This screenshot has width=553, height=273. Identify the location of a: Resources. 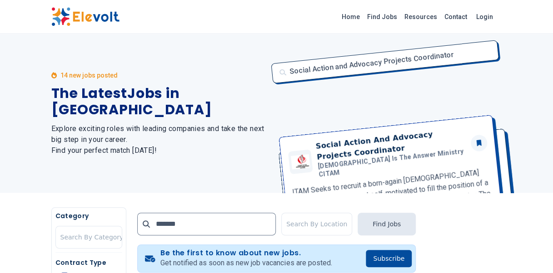
(421, 17).